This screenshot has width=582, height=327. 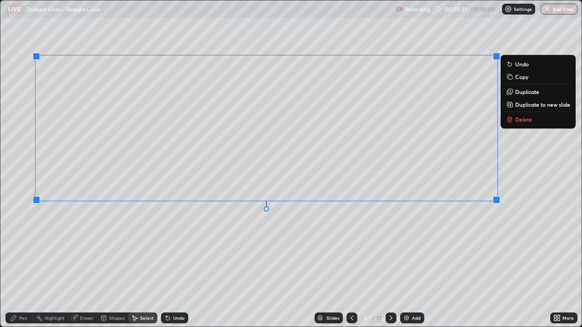 What do you see at coordinates (379, 318) in the screenshot?
I see `div: 12` at bounding box center [379, 318].